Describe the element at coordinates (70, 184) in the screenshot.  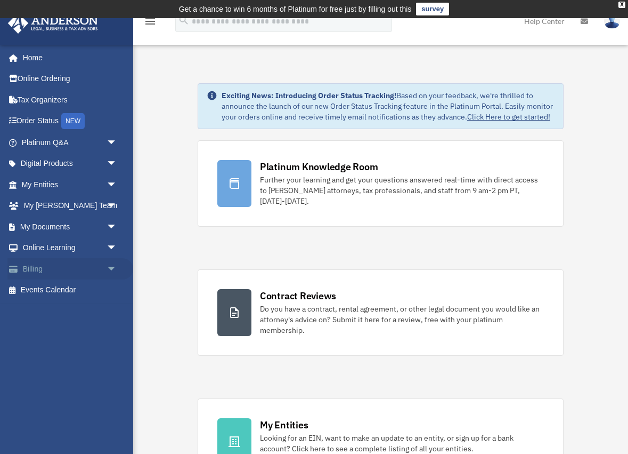
I see `a: My Entitiesarrow_drop_down` at that location.